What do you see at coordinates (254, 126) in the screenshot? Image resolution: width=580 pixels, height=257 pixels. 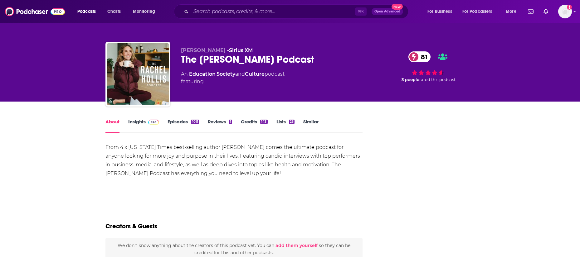 I see `a: Credits143` at bounding box center [254, 126].